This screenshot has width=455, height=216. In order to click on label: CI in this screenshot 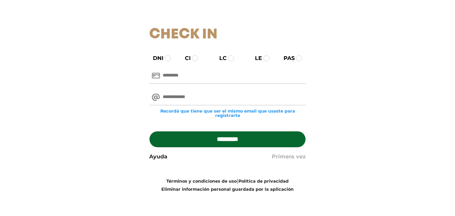, I will do `click(185, 58)`.